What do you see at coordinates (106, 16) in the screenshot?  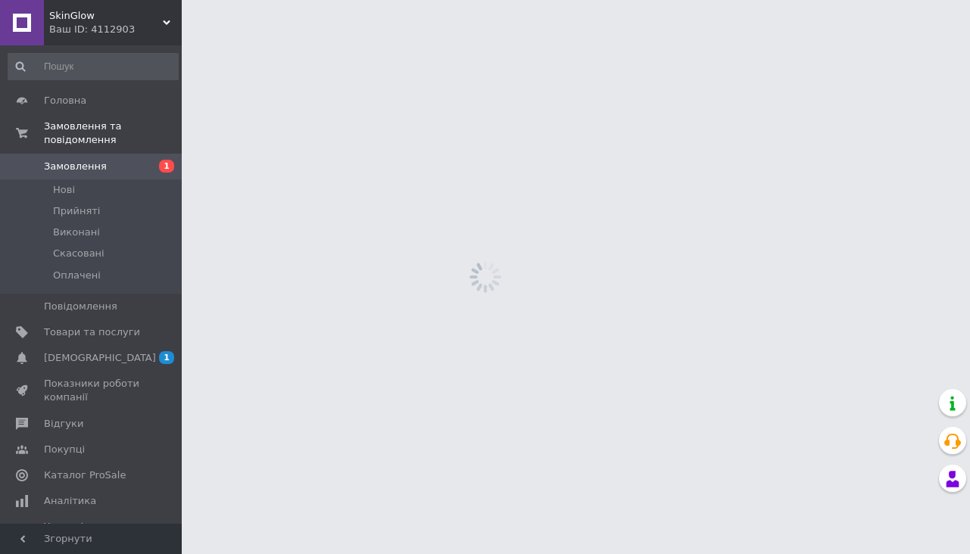 I see `span: SkinGlow` at bounding box center [106, 16].